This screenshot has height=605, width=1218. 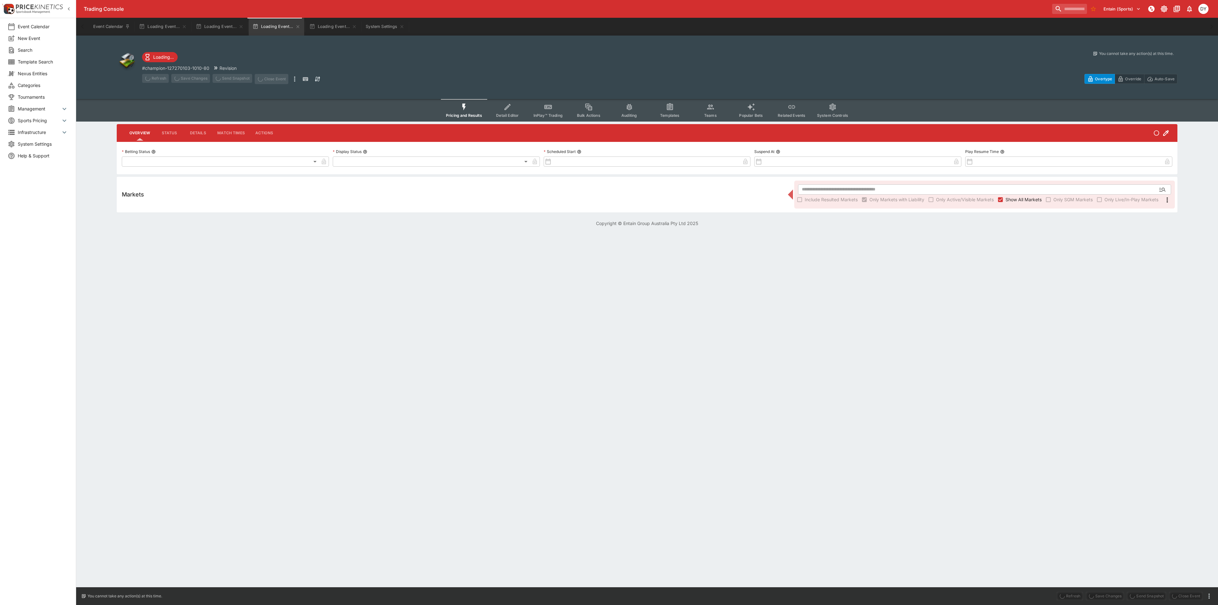 What do you see at coordinates (385, 27) in the screenshot?
I see `button: System Settings` at bounding box center [385, 27].